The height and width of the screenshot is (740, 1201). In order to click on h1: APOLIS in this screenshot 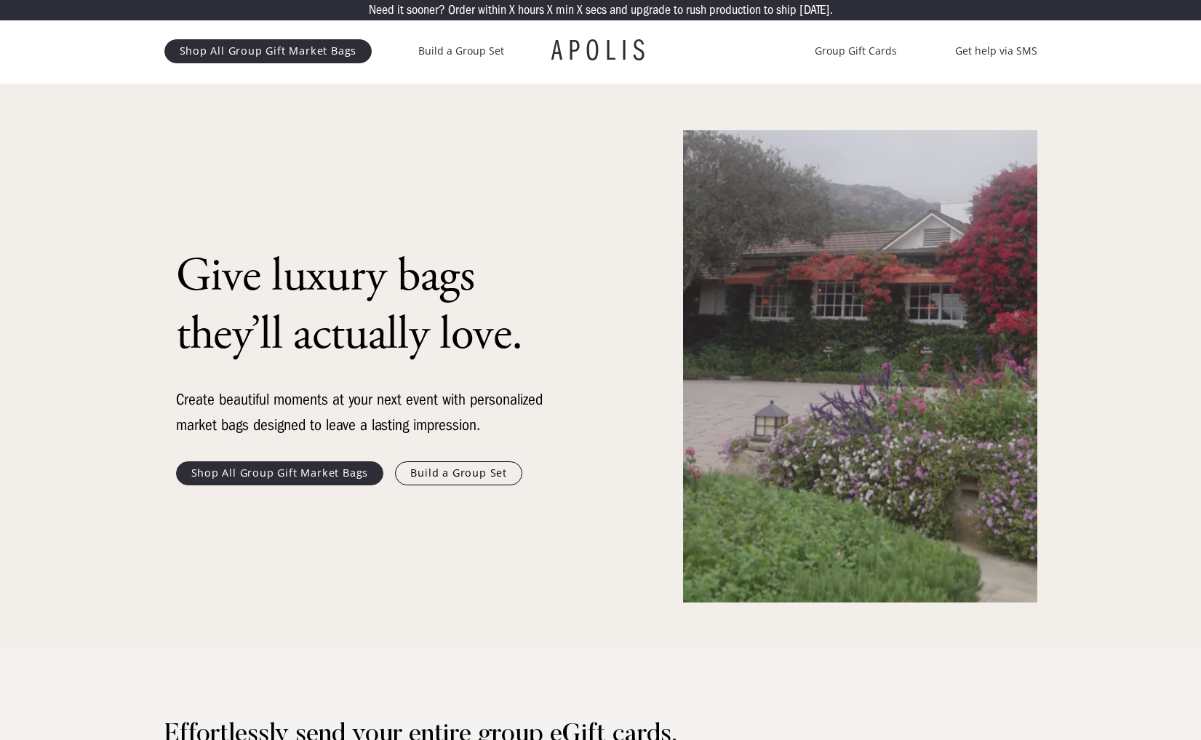, I will do `click(601, 51)`.